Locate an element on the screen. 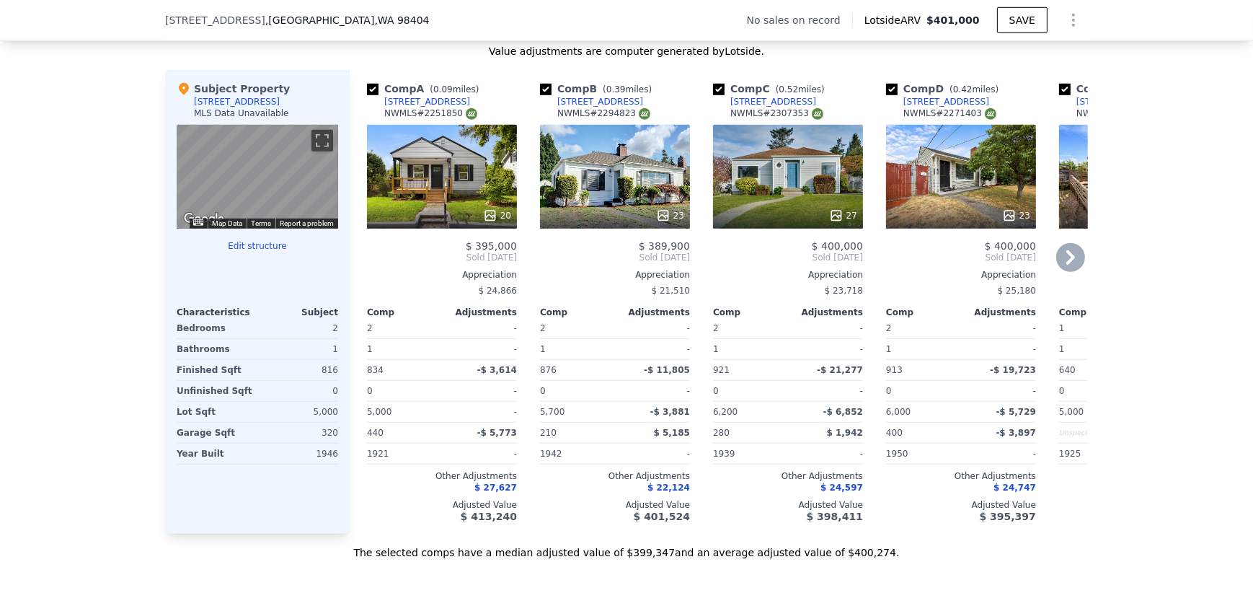 The width and height of the screenshot is (1253, 606). div: Bathrooms is located at coordinates (216, 349).